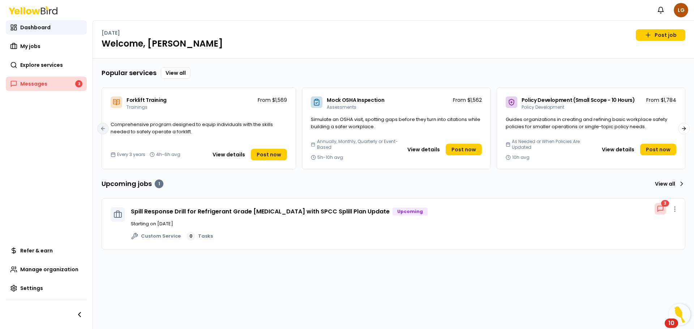  Describe the element at coordinates (35, 27) in the screenshot. I see `span: Dashboard` at that location.